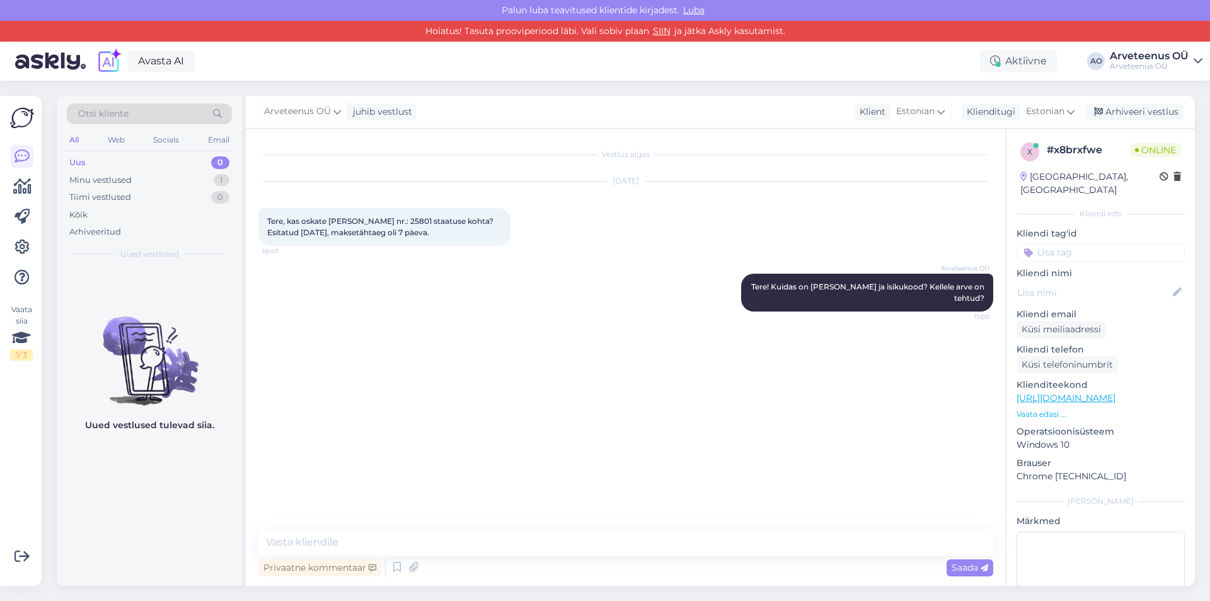  I want to click on div: Kliendi info, so click(1100, 214).